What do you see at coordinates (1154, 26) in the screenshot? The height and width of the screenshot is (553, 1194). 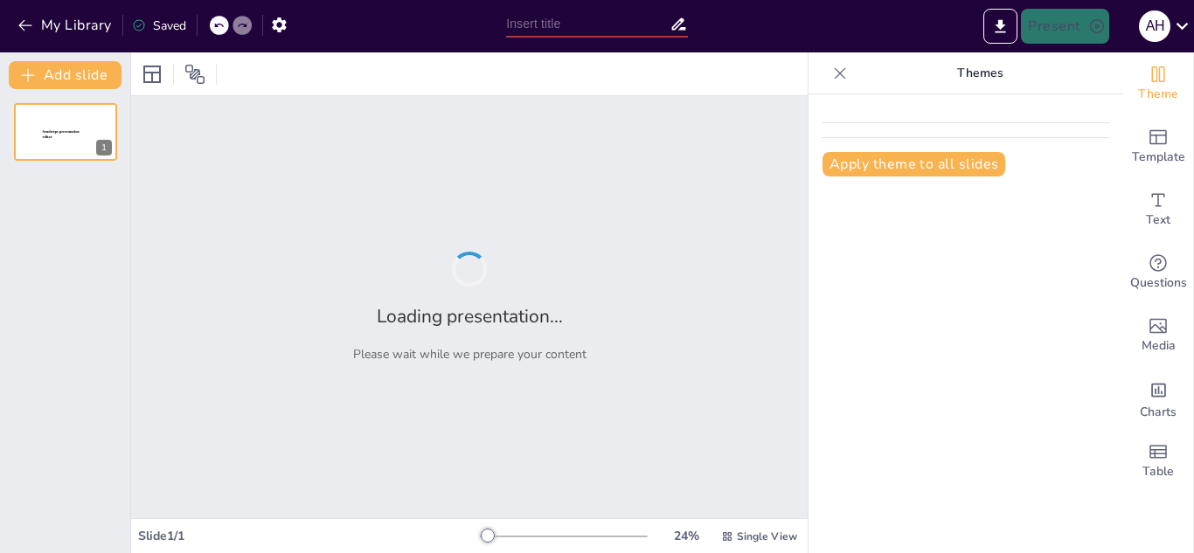 I see `button: A H` at bounding box center [1154, 26].